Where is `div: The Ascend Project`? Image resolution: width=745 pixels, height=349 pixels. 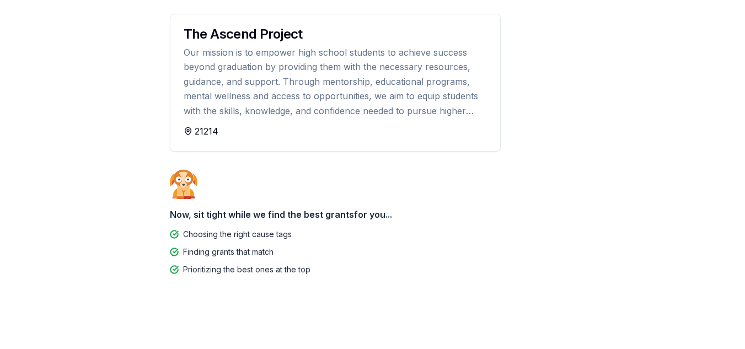
div: The Ascend Project is located at coordinates (335, 34).